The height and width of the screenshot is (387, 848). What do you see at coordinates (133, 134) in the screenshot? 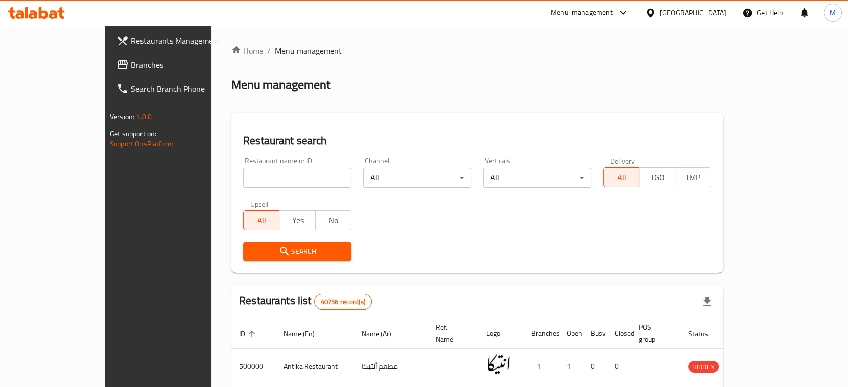
I see `span: Get support on:` at bounding box center [133, 134].